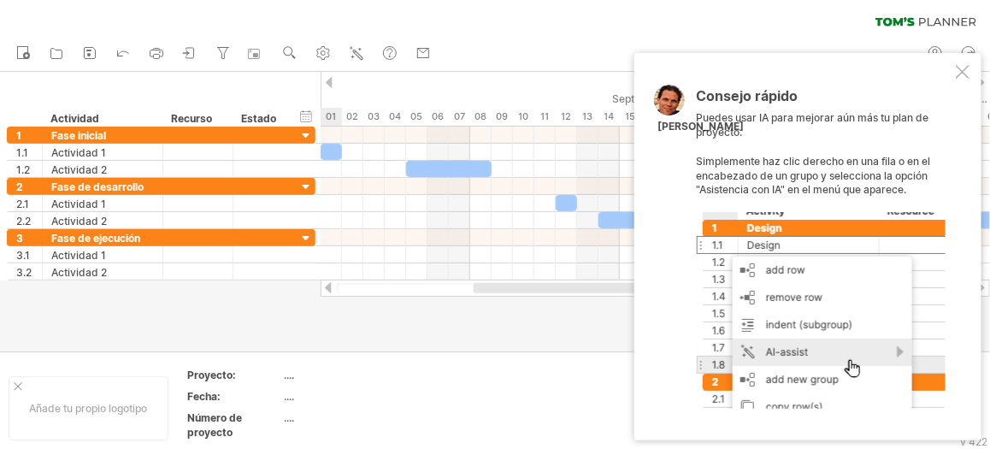 Image resolution: width=990 pixels, height=449 pixels. I want to click on font: 12, so click(567, 116).